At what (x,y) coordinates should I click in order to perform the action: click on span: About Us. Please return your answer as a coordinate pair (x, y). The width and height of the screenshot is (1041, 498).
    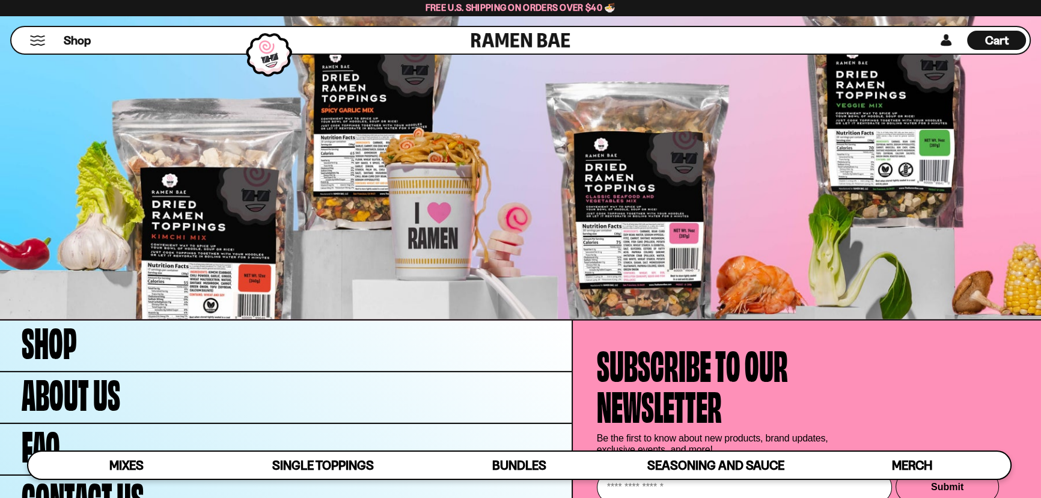
    Looking at the image, I should click on (71, 391).